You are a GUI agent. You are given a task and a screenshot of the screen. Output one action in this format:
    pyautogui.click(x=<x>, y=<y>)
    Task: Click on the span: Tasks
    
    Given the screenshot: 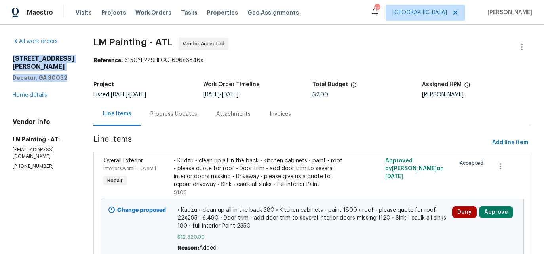 What is the action you would take?
    pyautogui.click(x=189, y=13)
    